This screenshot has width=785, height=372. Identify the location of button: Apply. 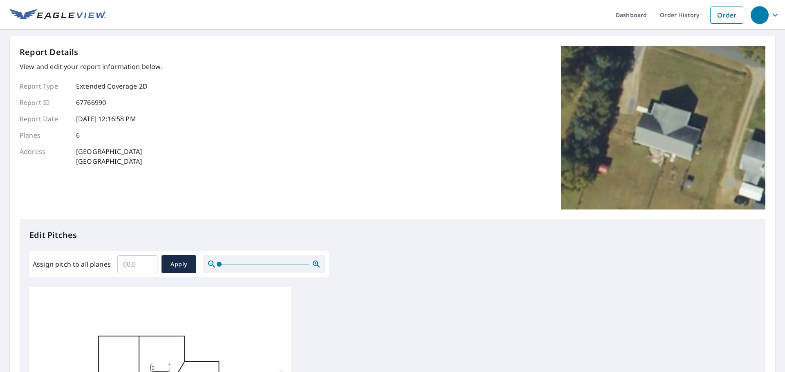
(179, 264).